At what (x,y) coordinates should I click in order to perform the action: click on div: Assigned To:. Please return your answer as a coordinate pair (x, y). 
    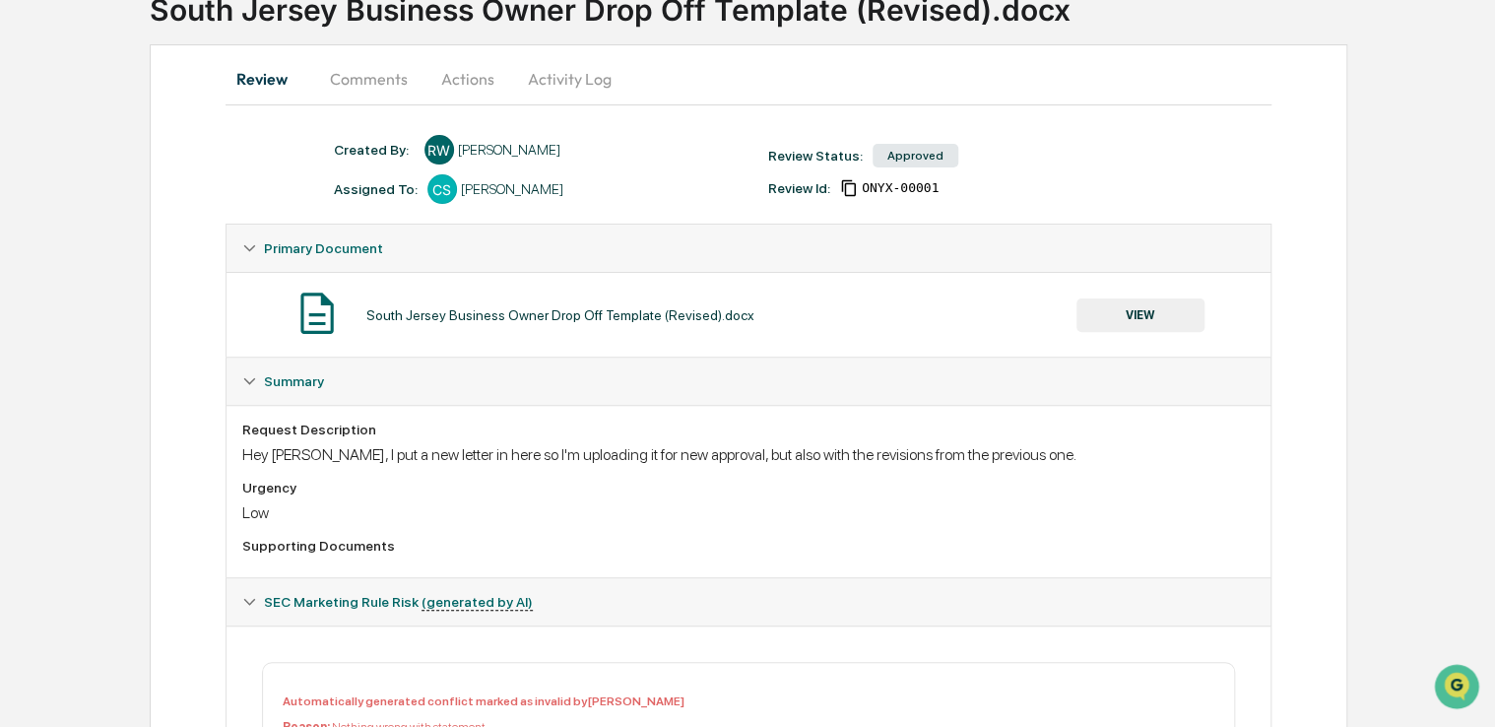
    Looking at the image, I should click on (375, 189).